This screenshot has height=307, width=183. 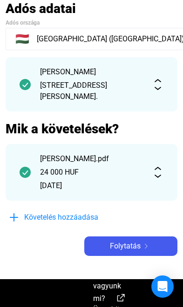 What do you see at coordinates (22, 23) in the screenshot?
I see `span: Adós országa` at bounding box center [22, 23].